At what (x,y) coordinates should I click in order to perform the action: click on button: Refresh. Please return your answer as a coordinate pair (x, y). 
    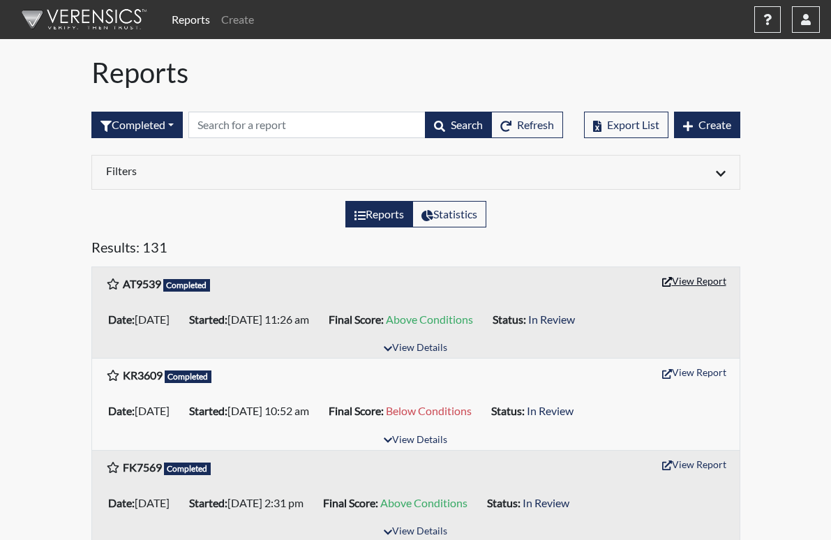
    Looking at the image, I should click on (527, 125).